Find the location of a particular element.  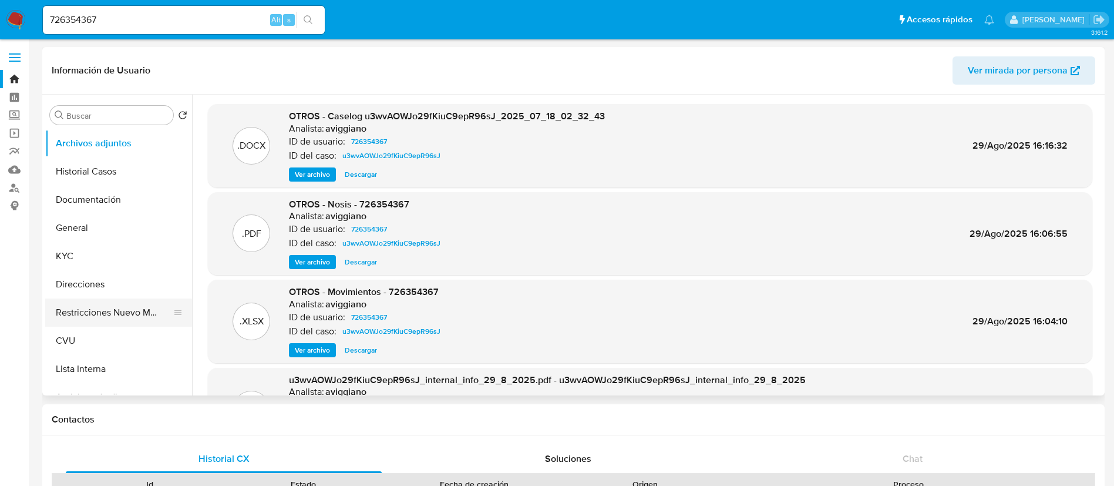

h1: Información de Usuario is located at coordinates (101, 70).